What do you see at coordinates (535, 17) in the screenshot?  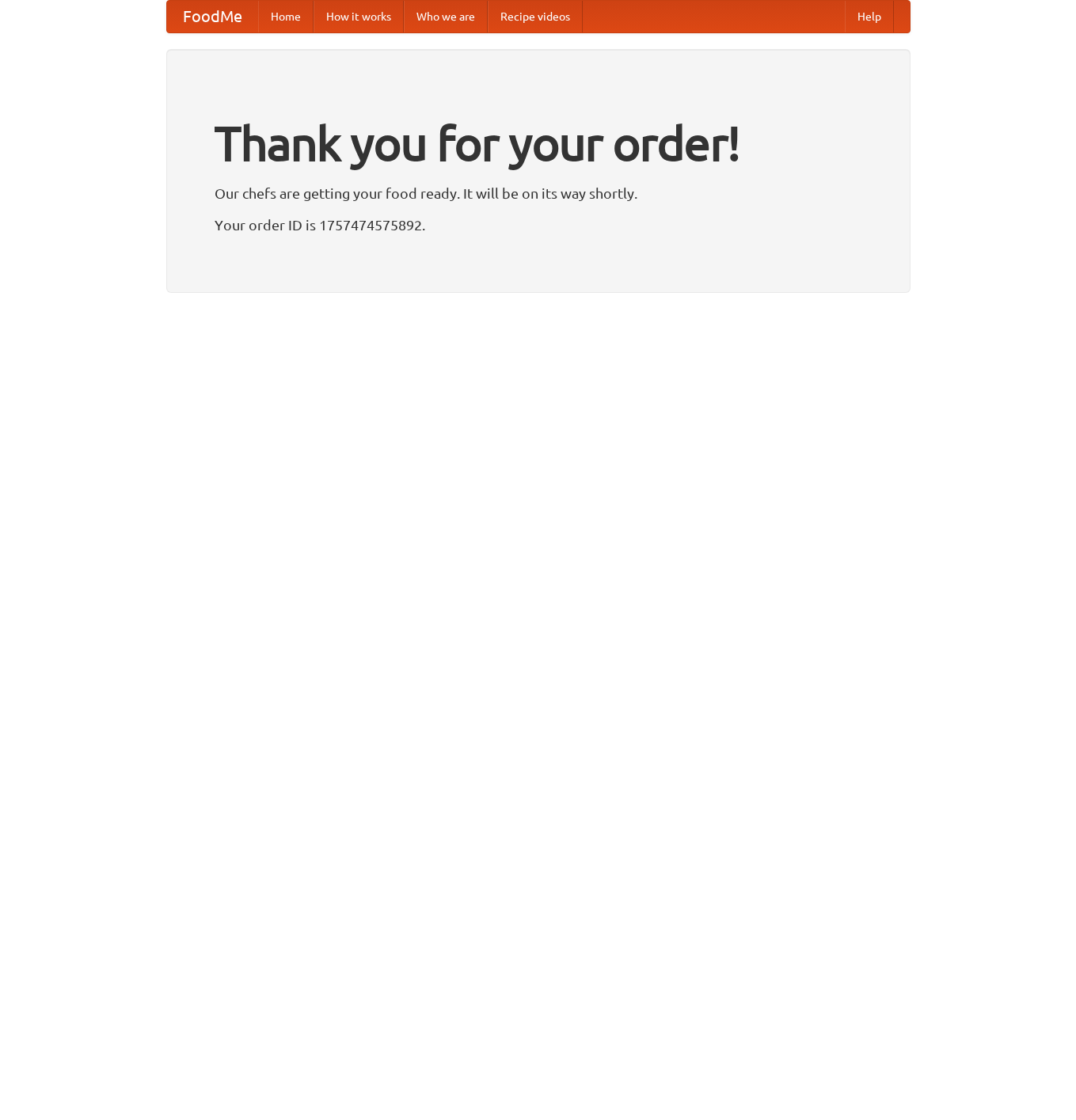 I see `a: Recipe videos` at bounding box center [535, 17].